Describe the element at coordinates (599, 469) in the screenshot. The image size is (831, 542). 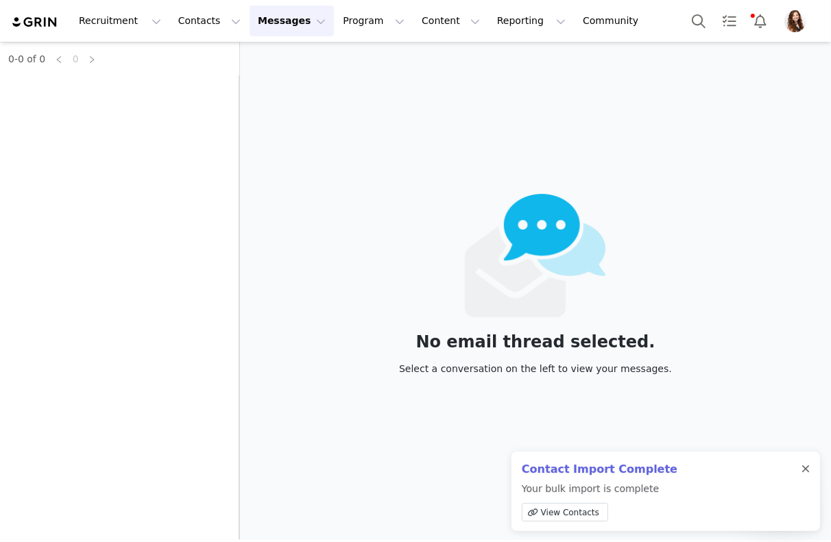
I see `h2: Contact Import Complete` at that location.